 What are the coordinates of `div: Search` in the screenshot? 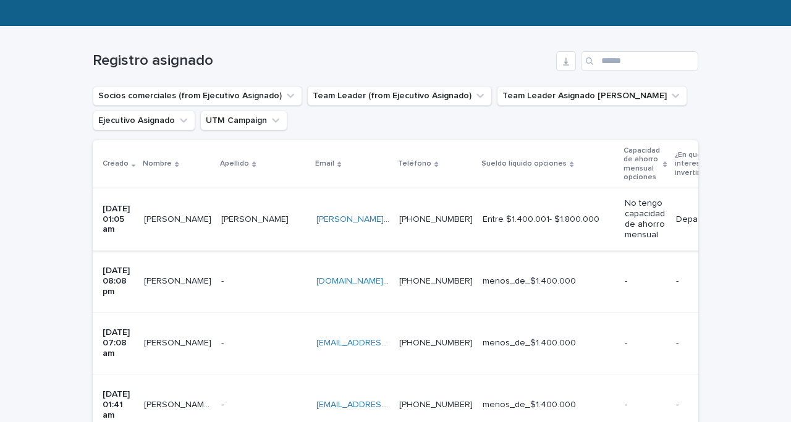 It's located at (640, 61).